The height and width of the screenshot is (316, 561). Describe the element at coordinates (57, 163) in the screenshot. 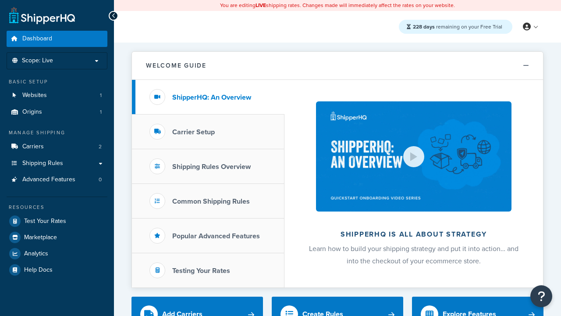

I see `li: Shipping Rules` at that location.